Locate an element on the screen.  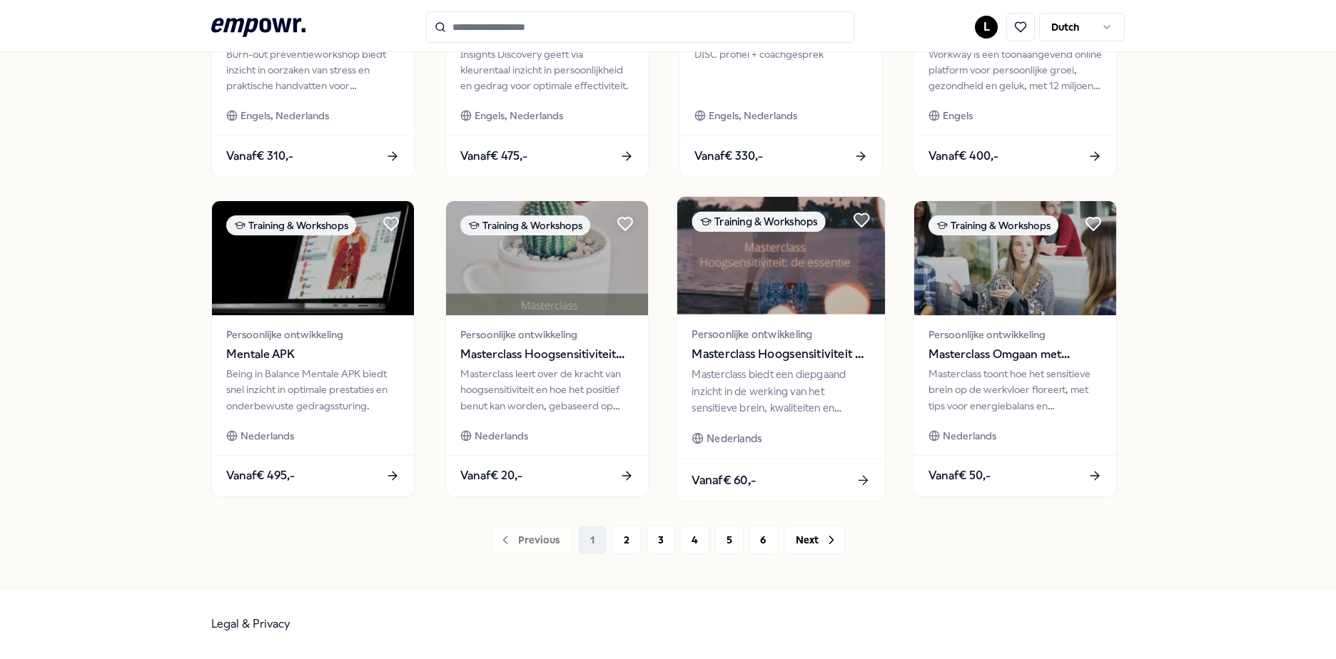
div: Masterclass biedt een diepgaand inzicht in de werking van het sensitieve brein, kwaliteiten en va... is located at coordinates (781, 391).